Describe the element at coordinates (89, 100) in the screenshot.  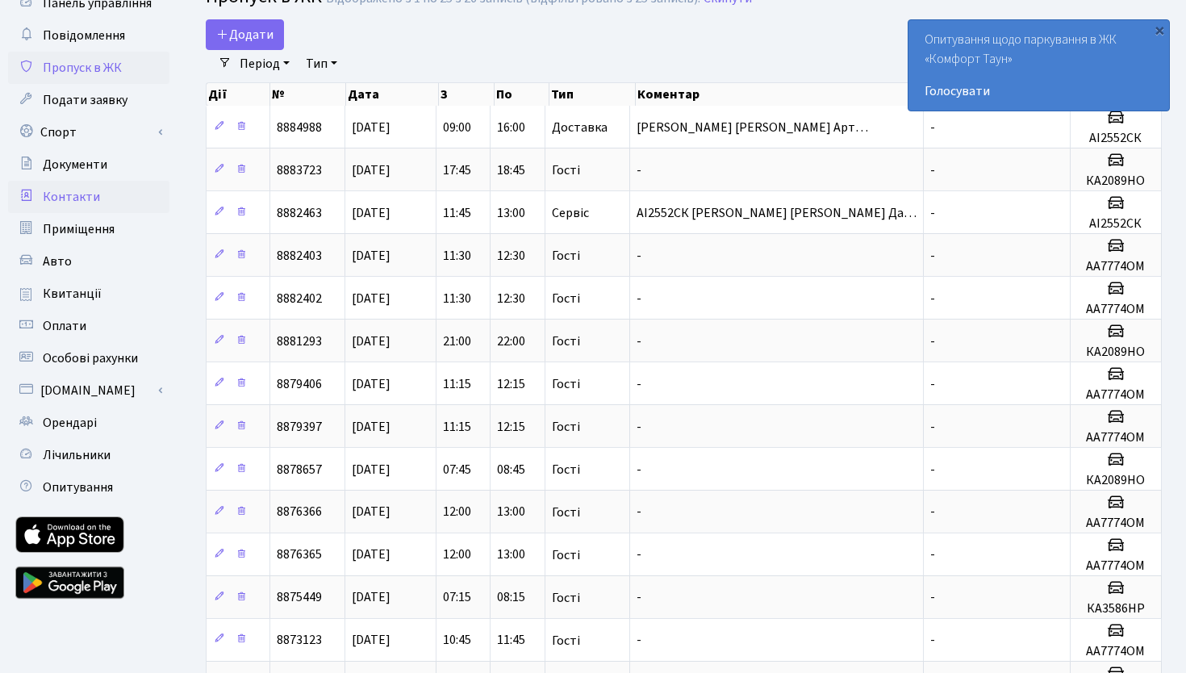
I see `a: Подати заявку` at that location.